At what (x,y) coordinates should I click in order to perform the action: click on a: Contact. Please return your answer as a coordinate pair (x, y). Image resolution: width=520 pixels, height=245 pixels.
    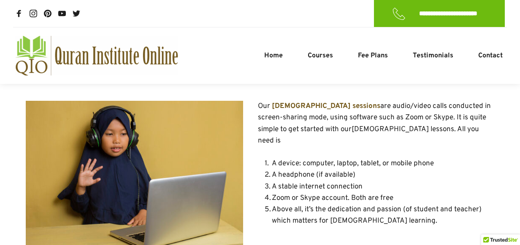
    Looking at the image, I should click on (491, 56).